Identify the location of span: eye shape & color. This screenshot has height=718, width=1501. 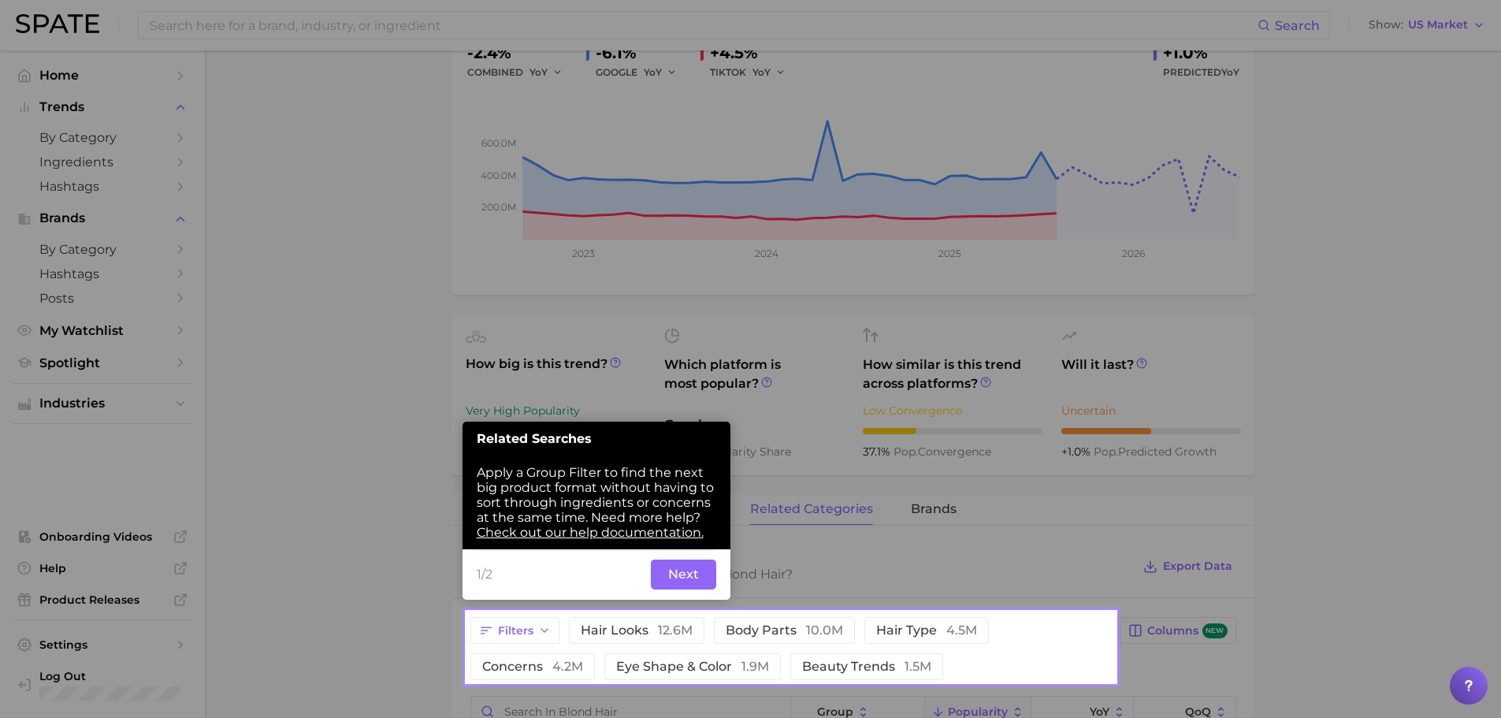
(693, 667).